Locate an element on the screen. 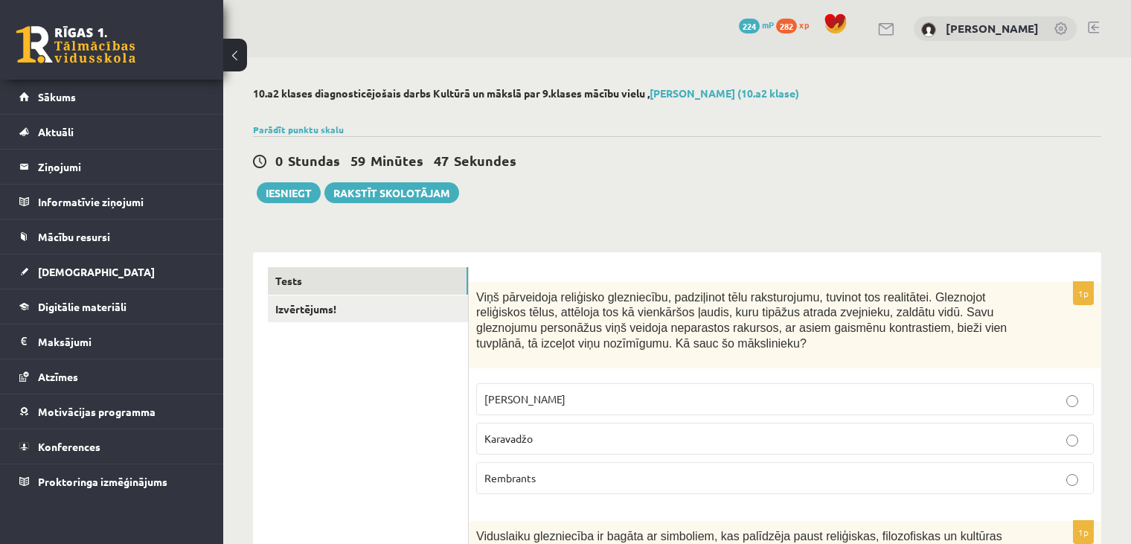 The height and width of the screenshot is (544, 1131). a: Proktoringa izmēģinājums is located at coordinates (112, 481).